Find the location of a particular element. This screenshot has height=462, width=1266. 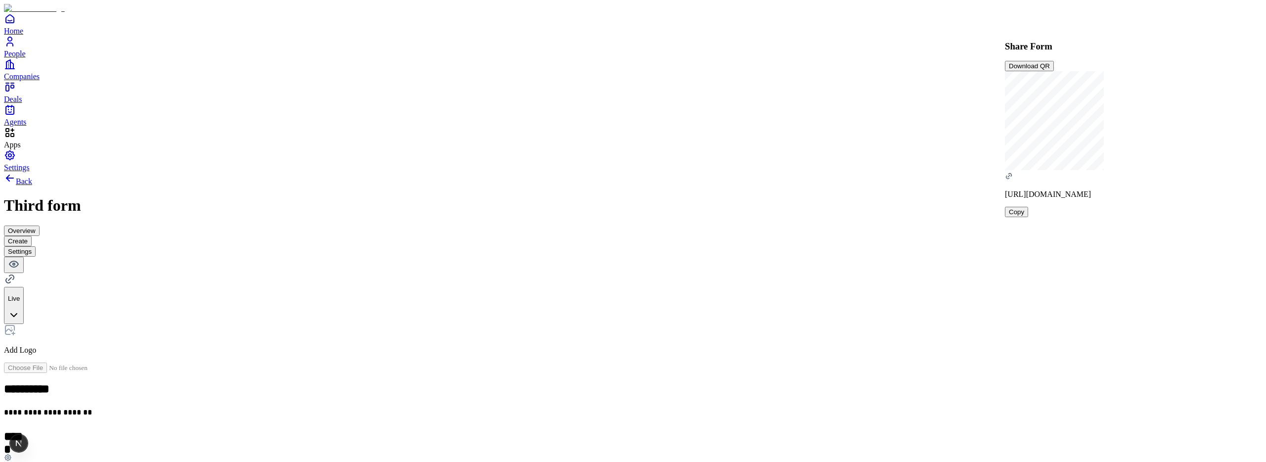

a: People is located at coordinates (633, 46).